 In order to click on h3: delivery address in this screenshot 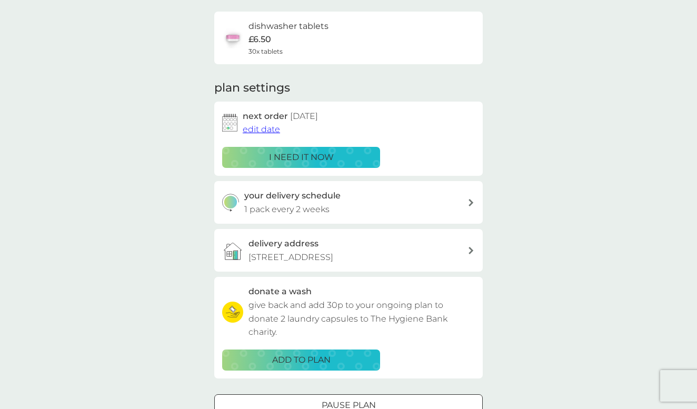, I will do `click(283, 244)`.